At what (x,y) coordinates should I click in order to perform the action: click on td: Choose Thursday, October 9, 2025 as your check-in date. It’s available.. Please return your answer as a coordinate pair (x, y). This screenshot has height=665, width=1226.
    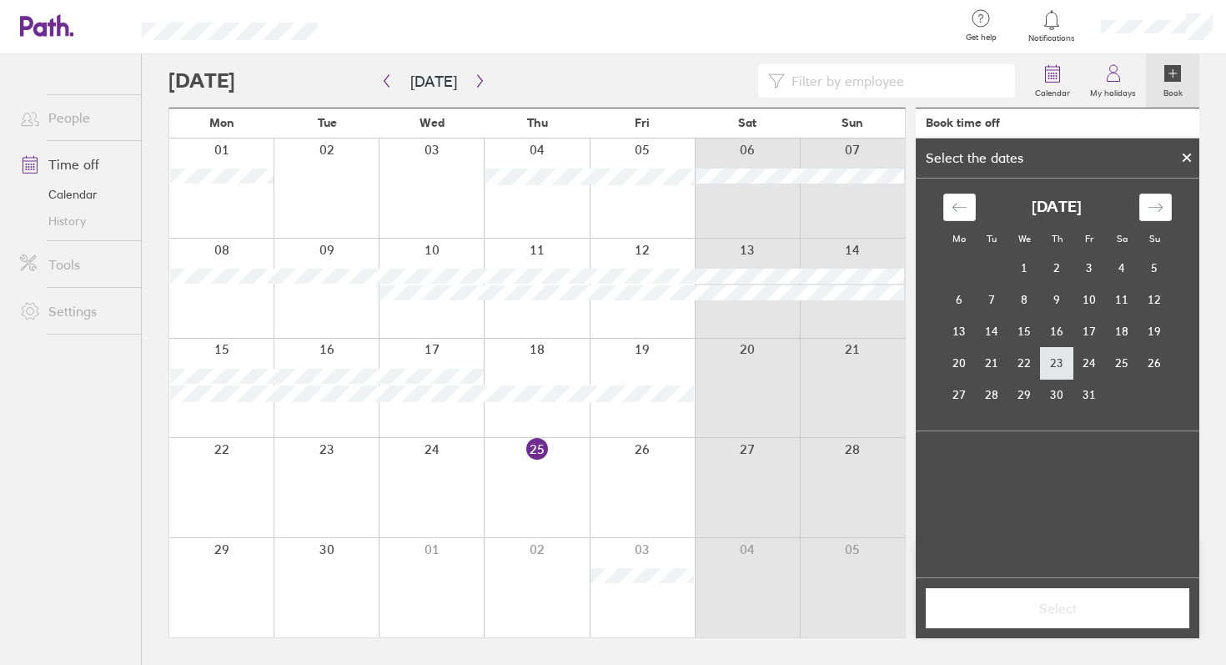
    Looking at the image, I should click on (1057, 299).